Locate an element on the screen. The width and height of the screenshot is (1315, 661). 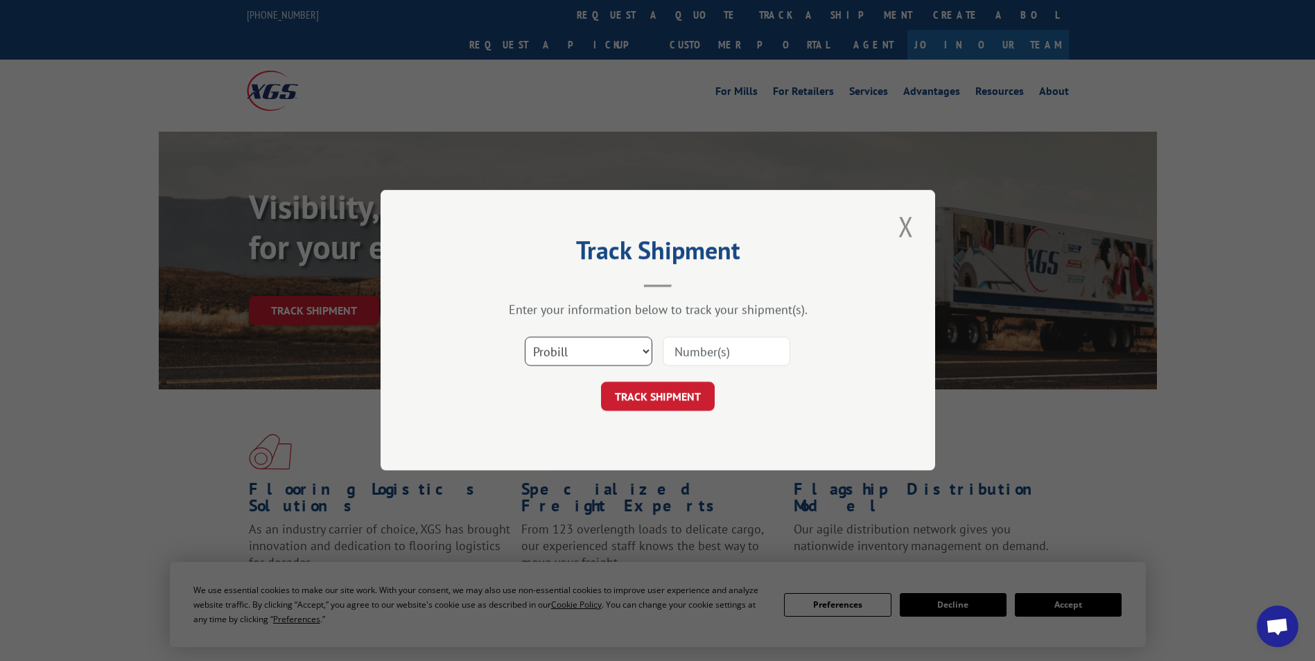
button: TRACK SHIPMENT is located at coordinates (658, 397).